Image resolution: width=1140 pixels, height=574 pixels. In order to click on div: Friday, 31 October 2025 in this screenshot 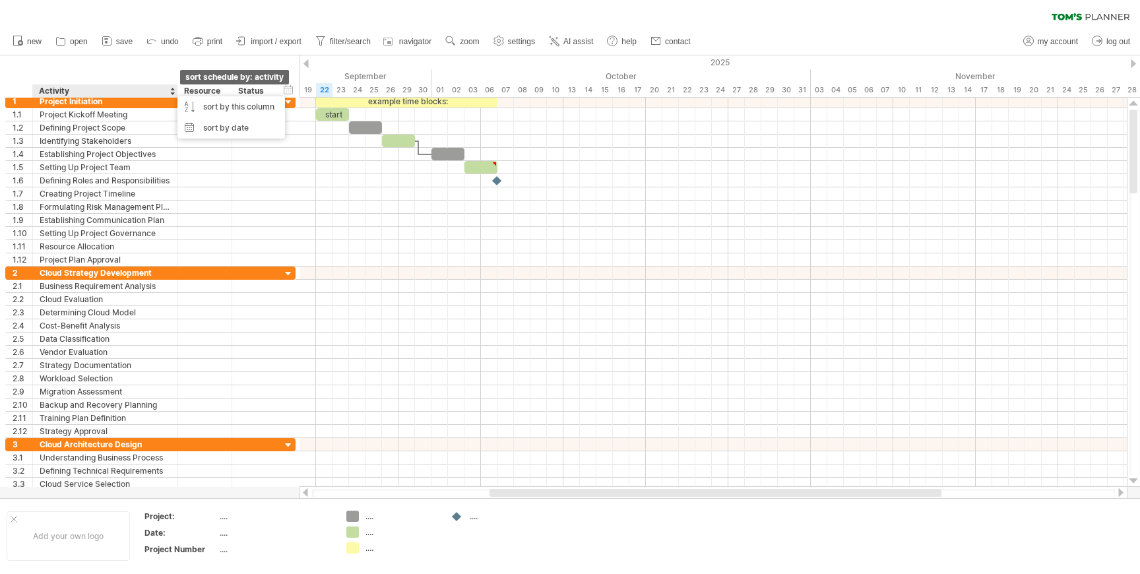, I will do `click(803, 90)`.